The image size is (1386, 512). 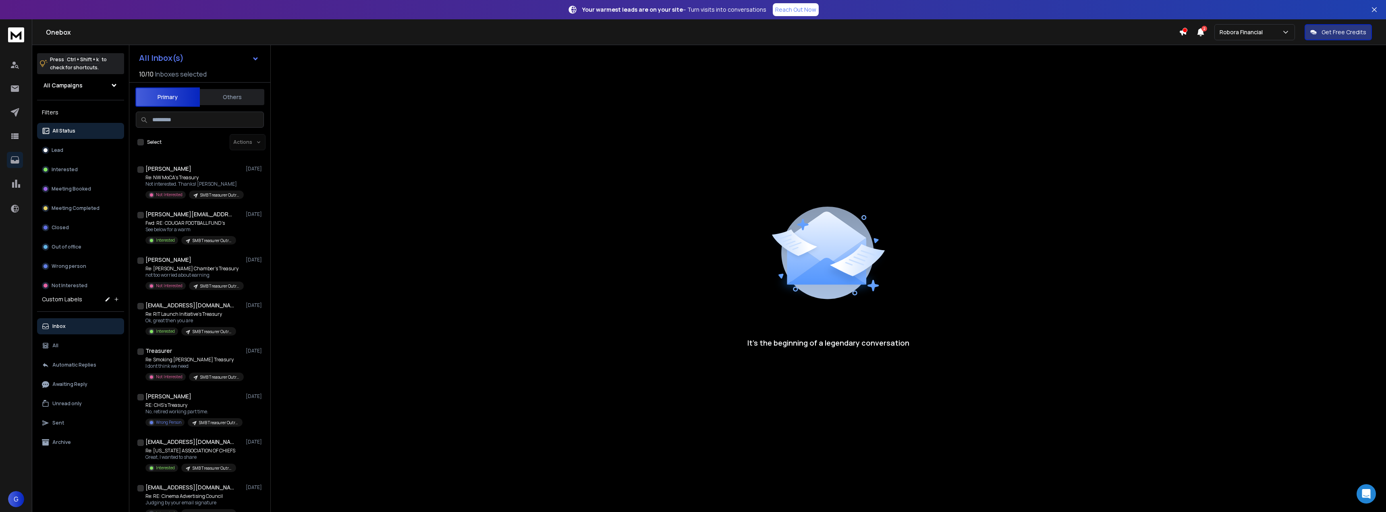 What do you see at coordinates (81, 346) in the screenshot?
I see `button: All` at bounding box center [81, 346].